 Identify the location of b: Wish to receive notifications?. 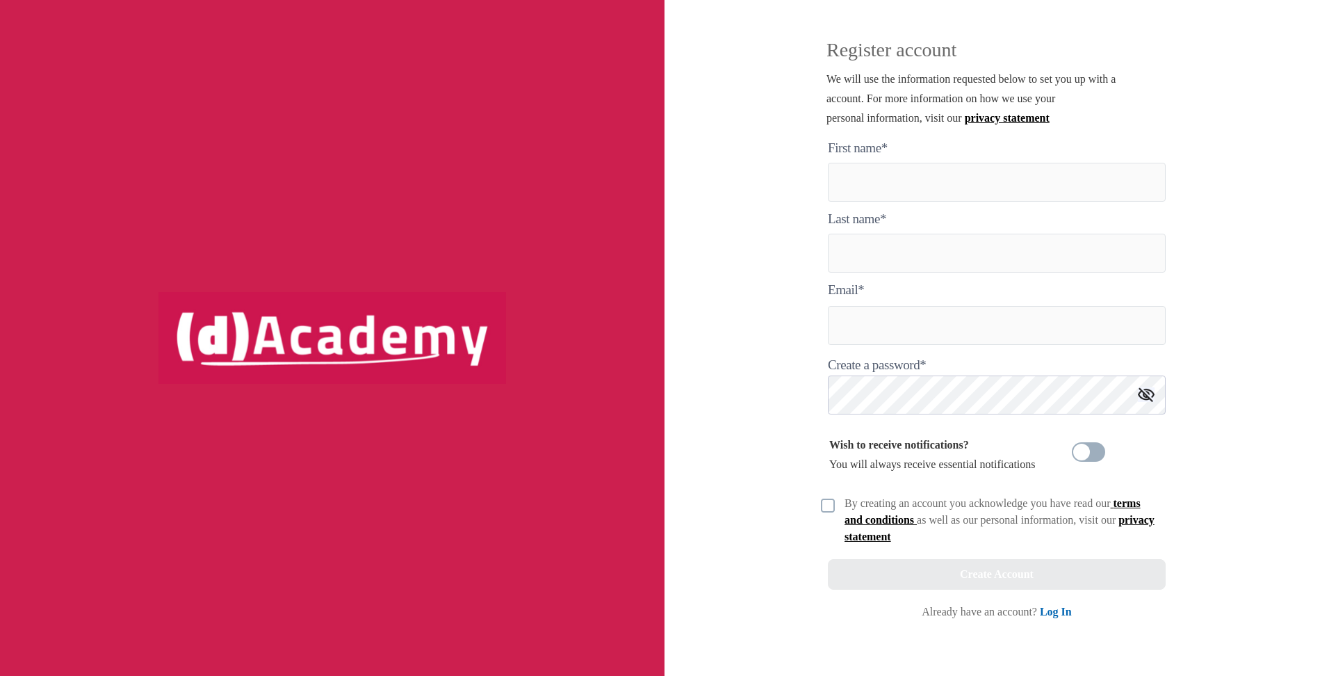
(899, 444).